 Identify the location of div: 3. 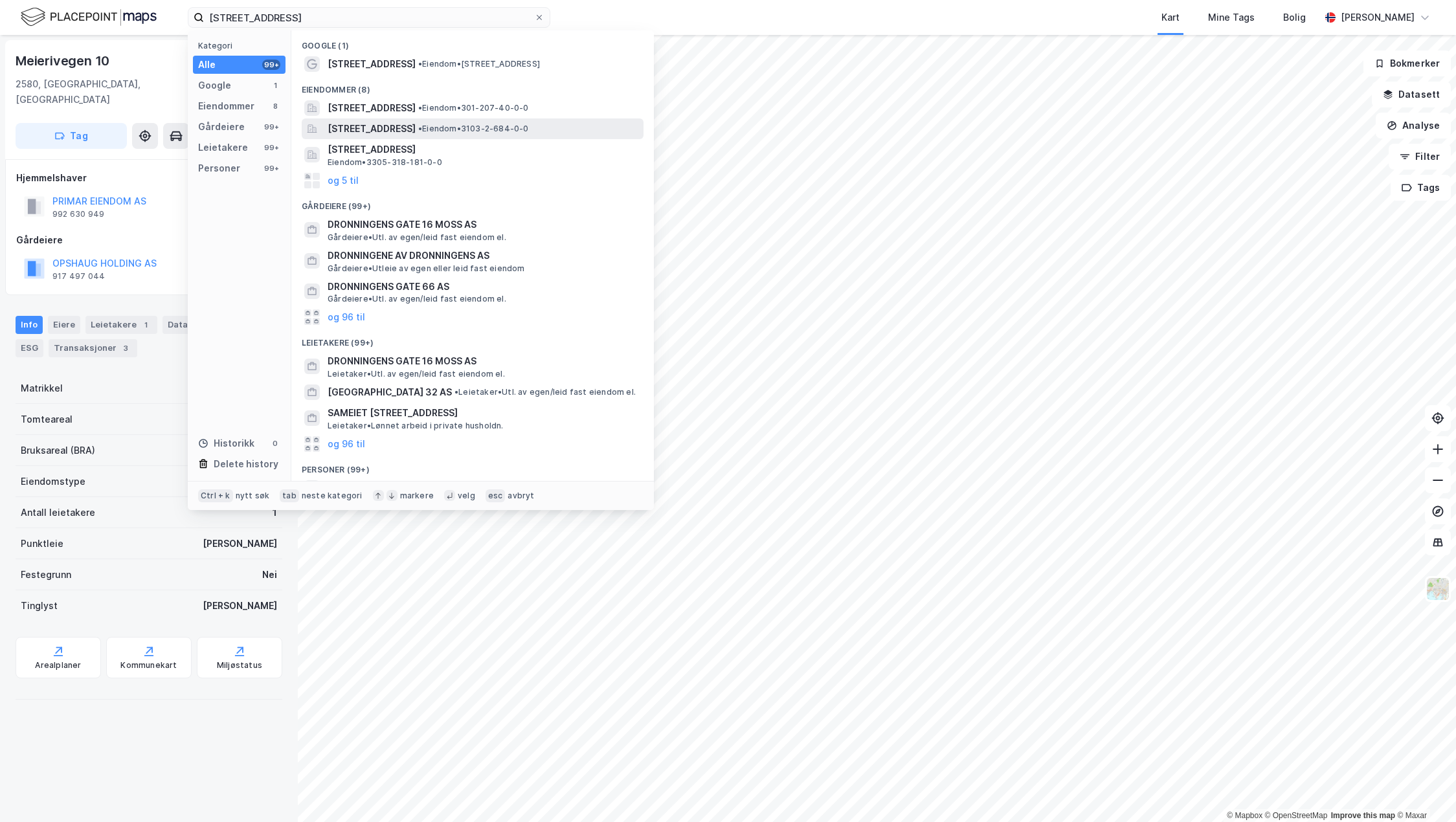
(125, 348).